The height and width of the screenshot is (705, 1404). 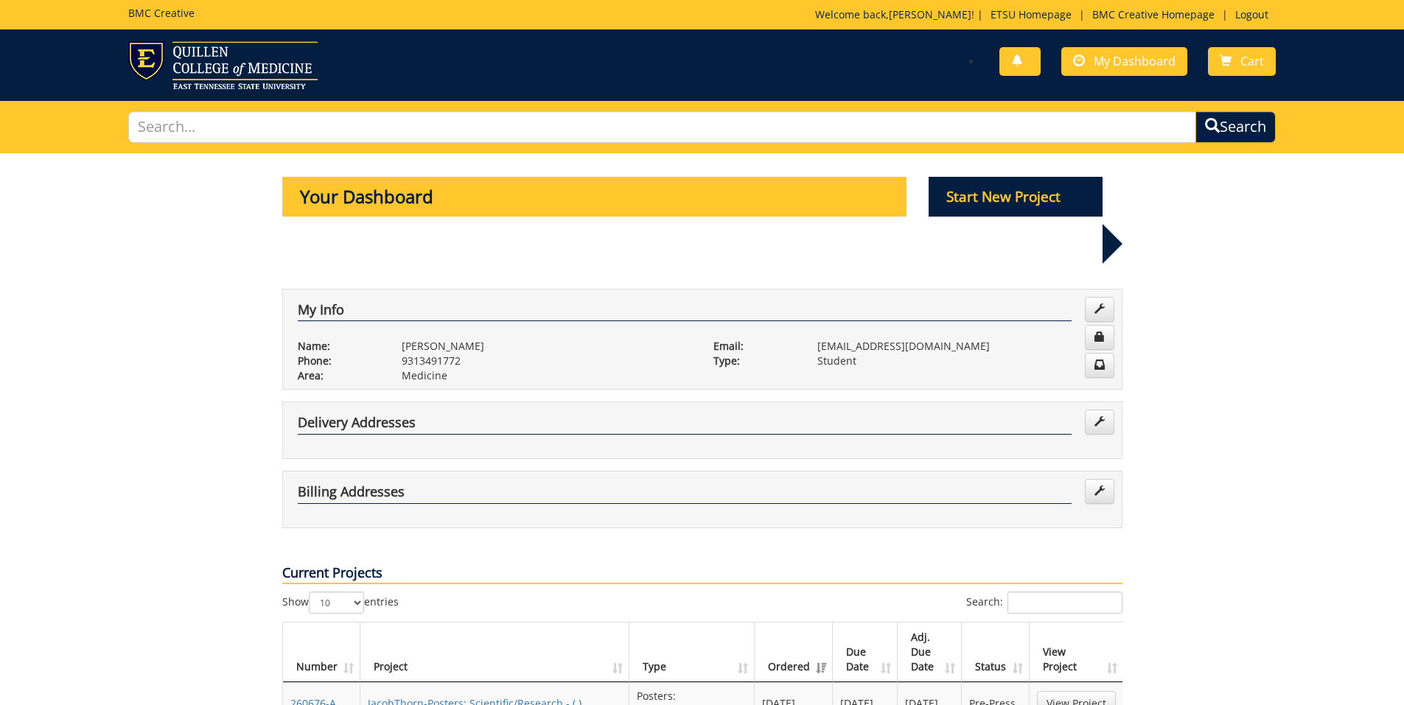 I want to click on th: Status: activate to sort column ascending, so click(x=995, y=652).